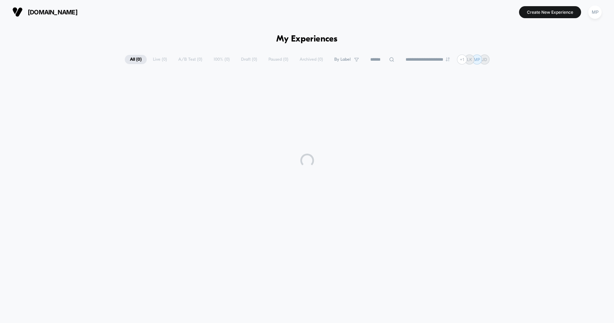  Describe the element at coordinates (136, 59) in the screenshot. I see `span: All ( 0 )` at that location.